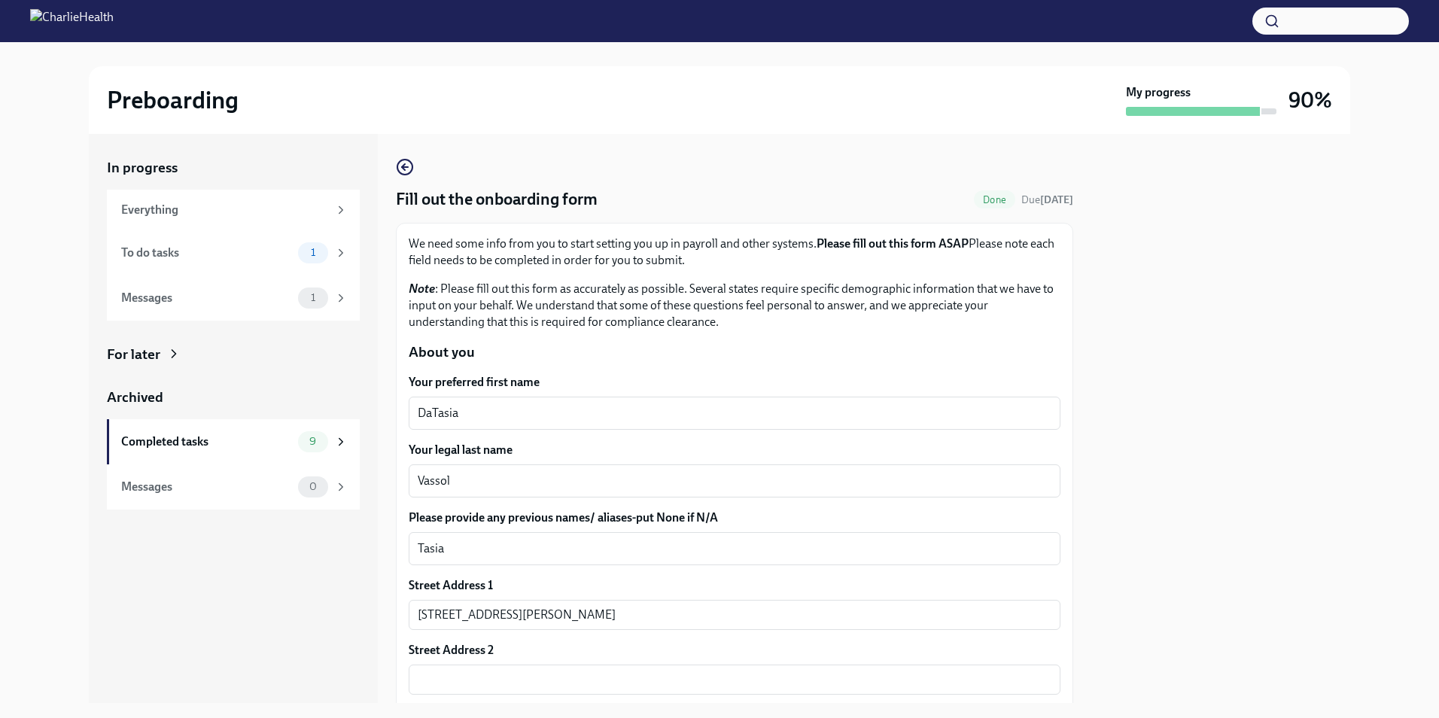  What do you see at coordinates (206, 442) in the screenshot?
I see `div: Completed tasks` at bounding box center [206, 442].